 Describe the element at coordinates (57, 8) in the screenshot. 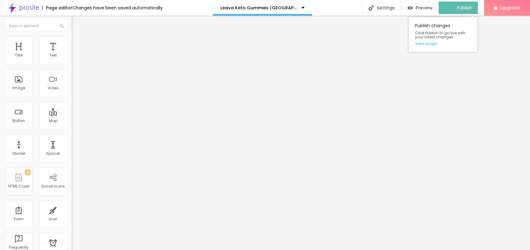

I see `div: Page editor` at that location.